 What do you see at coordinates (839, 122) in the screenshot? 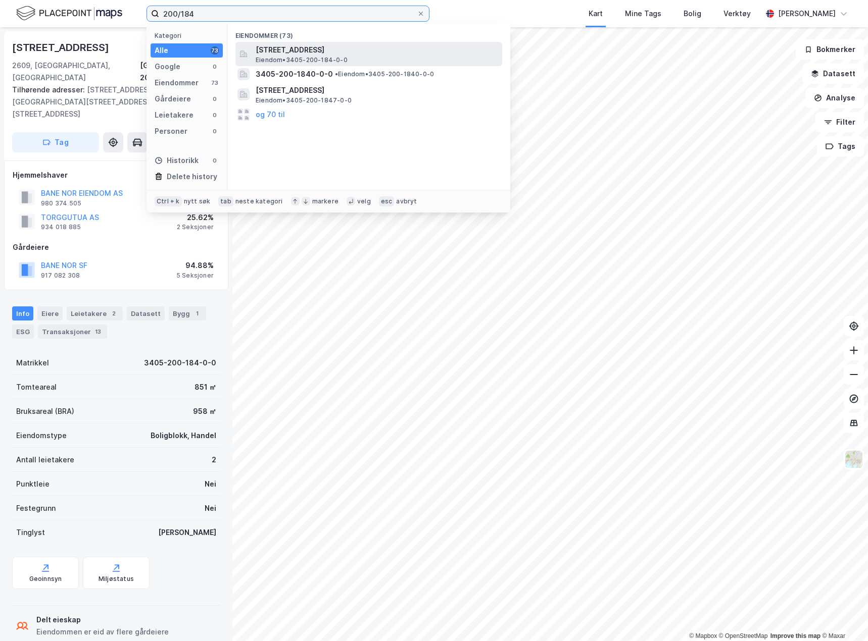
I see `button: Filter` at bounding box center [839, 122].